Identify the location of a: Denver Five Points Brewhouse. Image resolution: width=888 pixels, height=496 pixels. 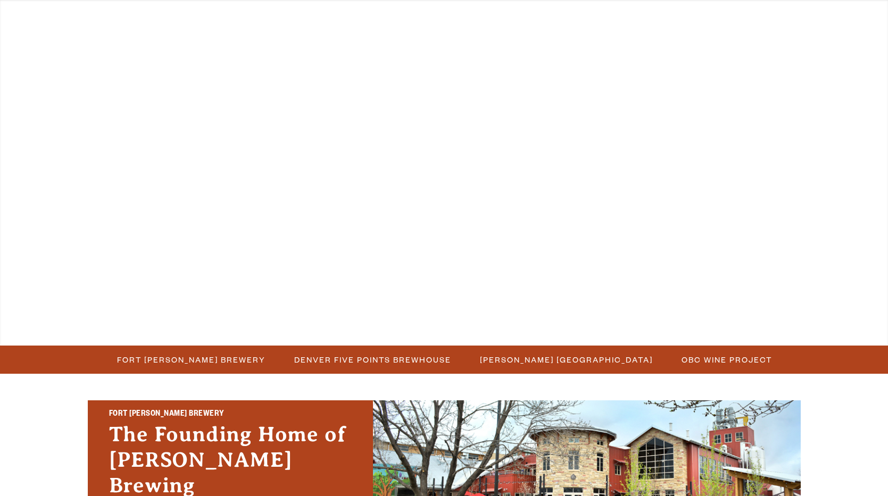
(372, 360).